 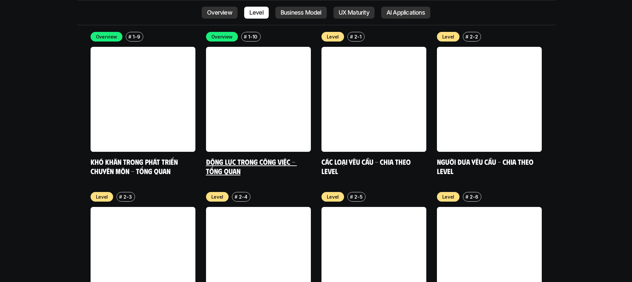 What do you see at coordinates (486, 166) in the screenshot?
I see `a: Người đưa yêu cầu - Chia theo Level` at bounding box center [486, 166].